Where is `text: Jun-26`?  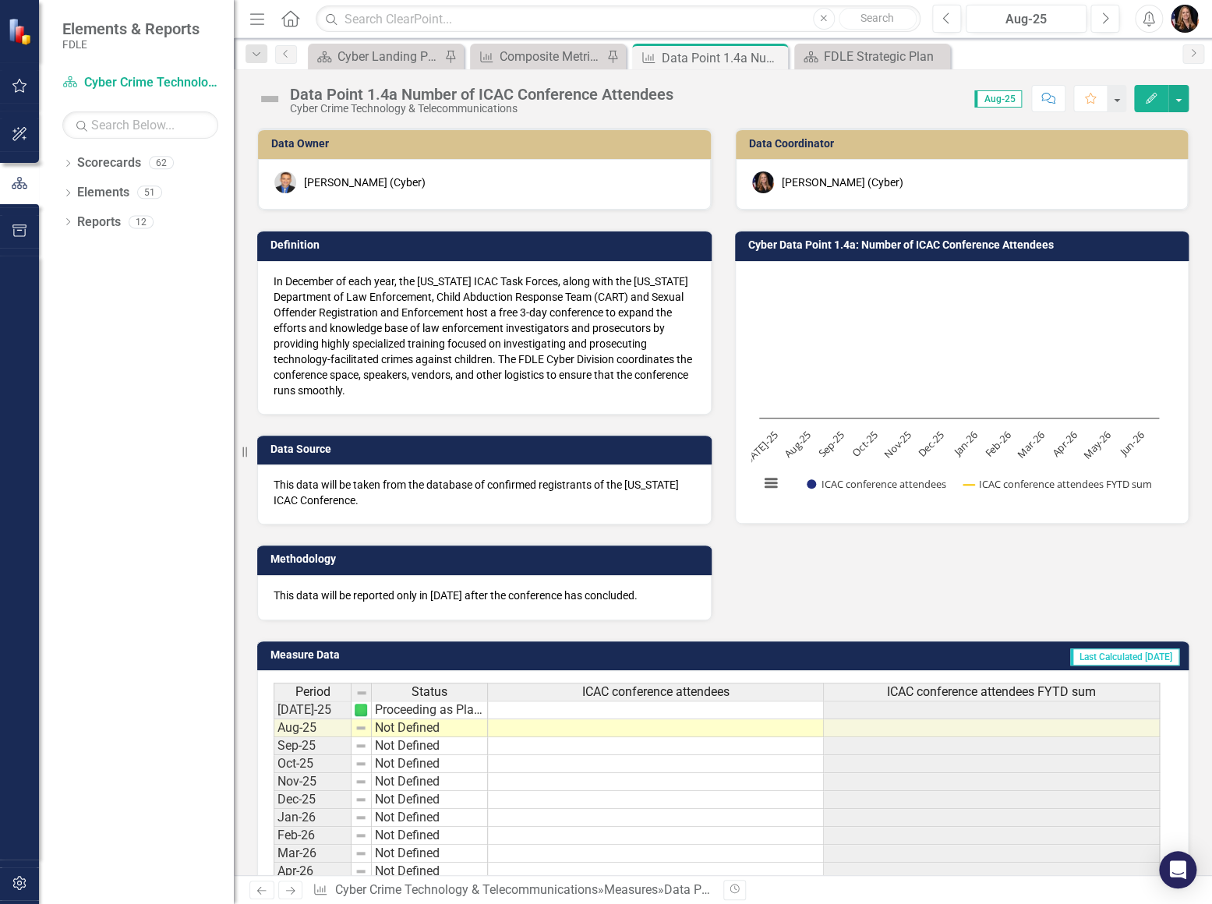 text: Jun-26 is located at coordinates (1130, 443).